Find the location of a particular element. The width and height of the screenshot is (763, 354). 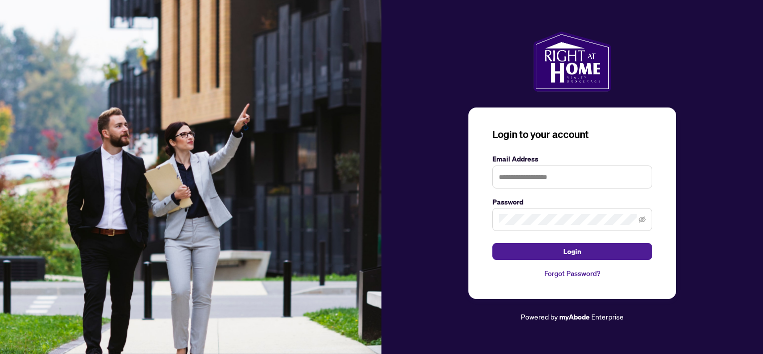

button: Login is located at coordinates (572, 251).